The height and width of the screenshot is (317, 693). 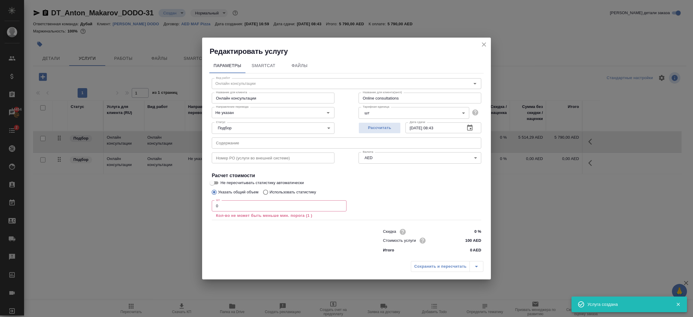 What do you see at coordinates (228, 66) in the screenshot?
I see `span: Параметры` at bounding box center [228, 66].